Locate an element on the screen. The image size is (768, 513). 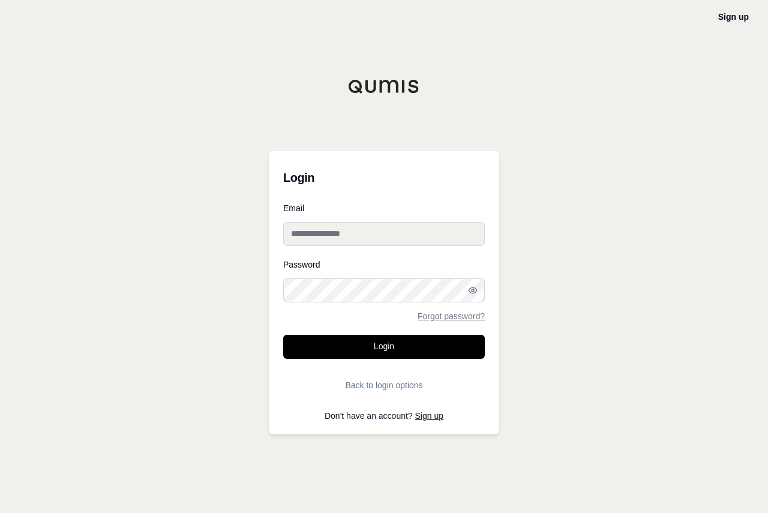
p: Don't have an account? is located at coordinates (384, 416).